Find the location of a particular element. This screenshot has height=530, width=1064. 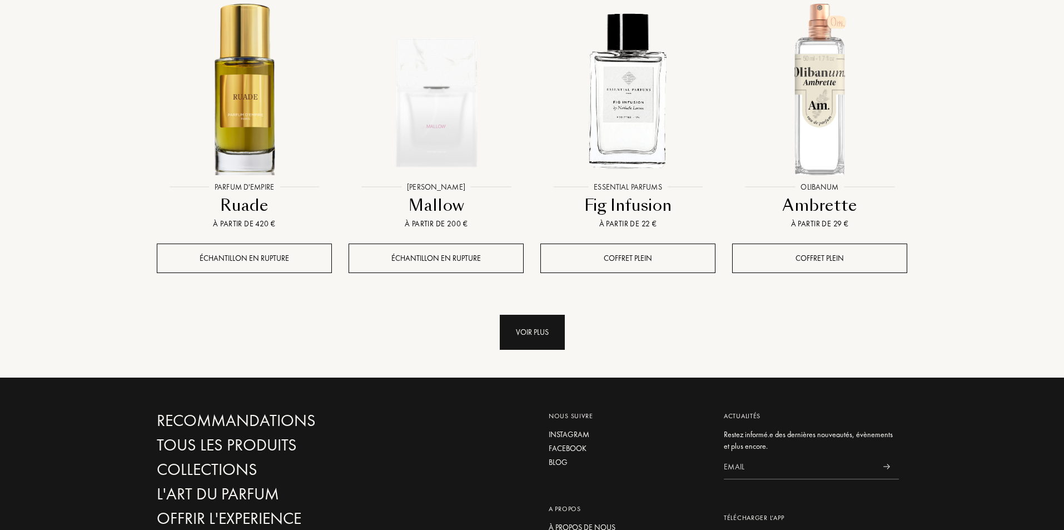

div: A propos is located at coordinates (628, 509).